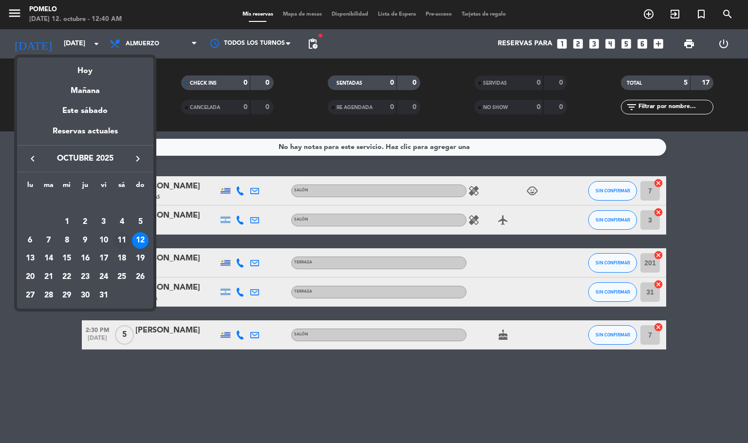 The height and width of the screenshot is (443, 748). I want to click on div: 11, so click(122, 240).